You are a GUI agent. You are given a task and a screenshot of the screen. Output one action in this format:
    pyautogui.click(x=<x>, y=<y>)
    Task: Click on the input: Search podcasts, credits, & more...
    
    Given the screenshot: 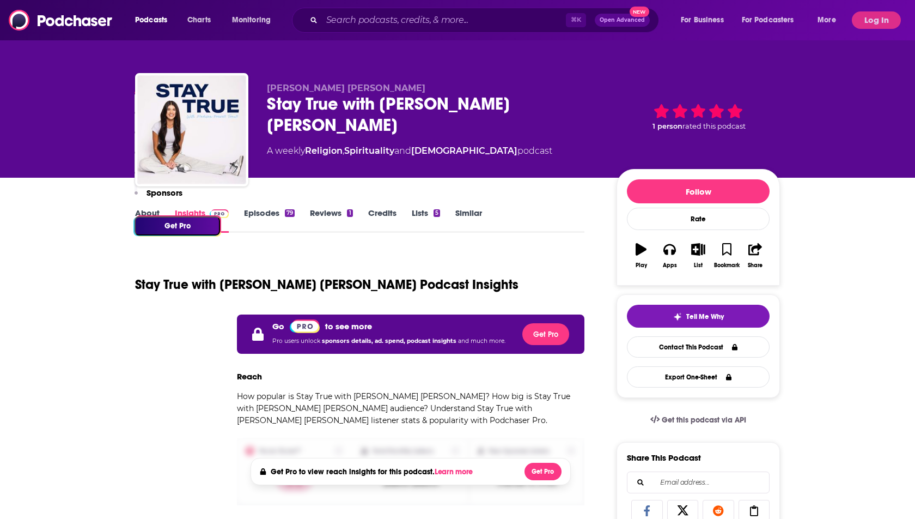 What is the action you would take?
    pyautogui.click(x=444, y=20)
    